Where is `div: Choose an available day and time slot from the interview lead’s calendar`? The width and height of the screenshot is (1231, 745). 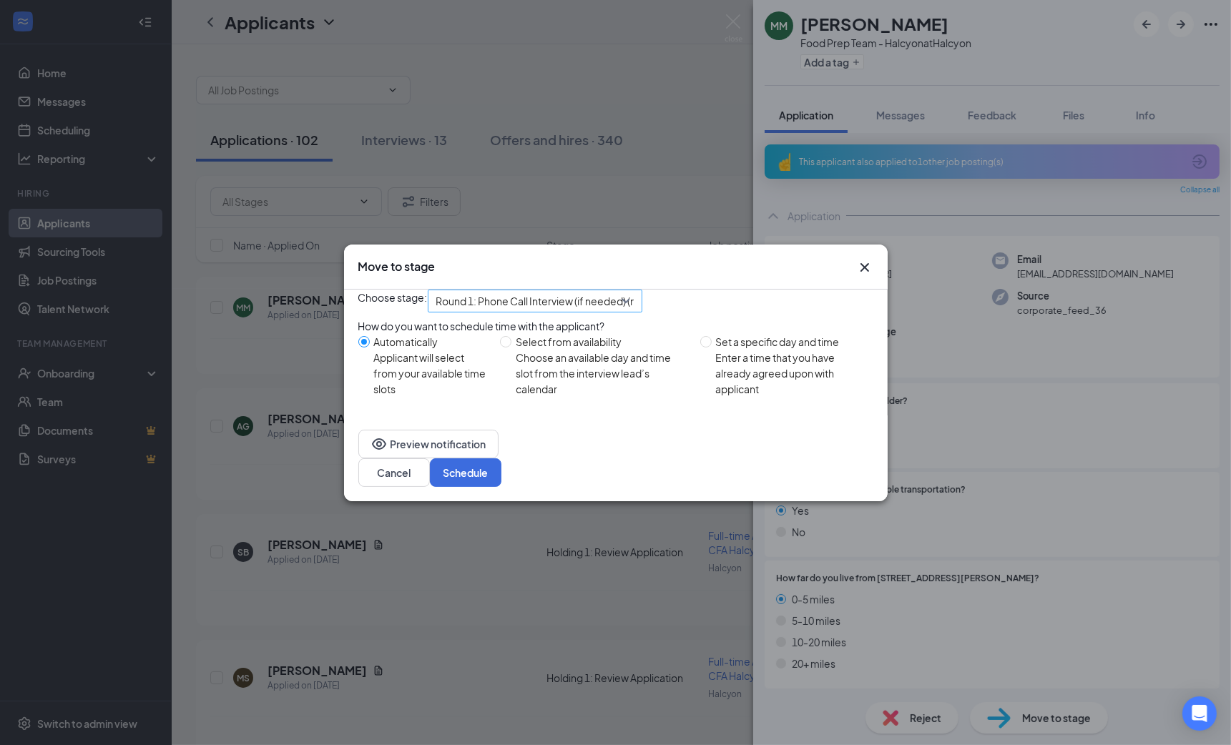 div: Choose an available day and time slot from the interview lead’s calendar is located at coordinates (601, 373).